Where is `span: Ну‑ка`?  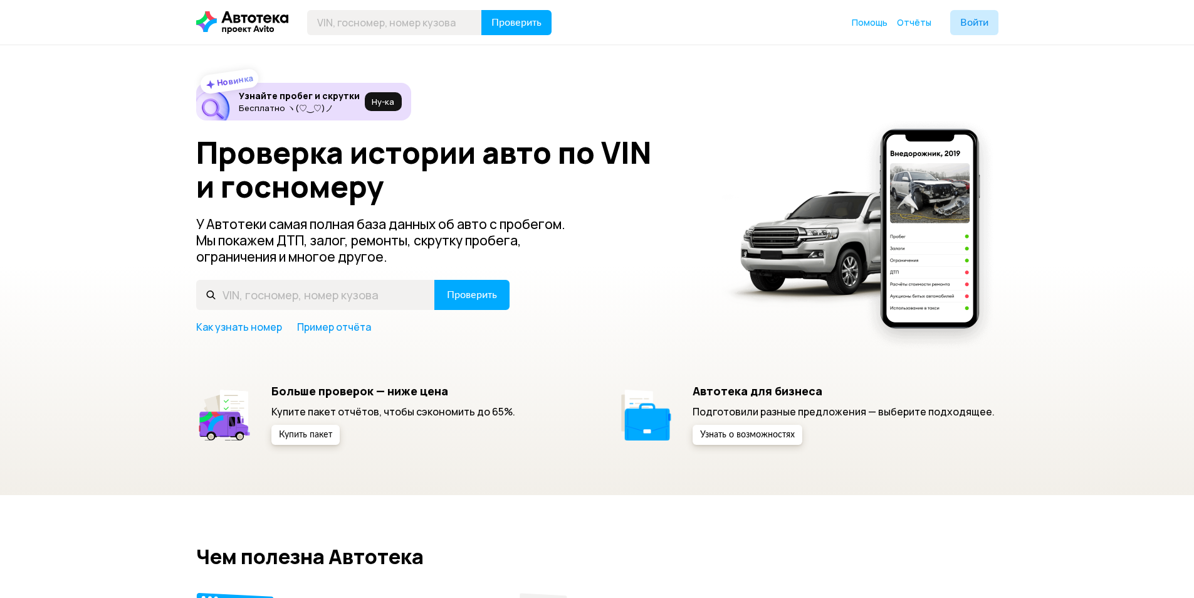
span: Ну‑ка is located at coordinates (383, 102).